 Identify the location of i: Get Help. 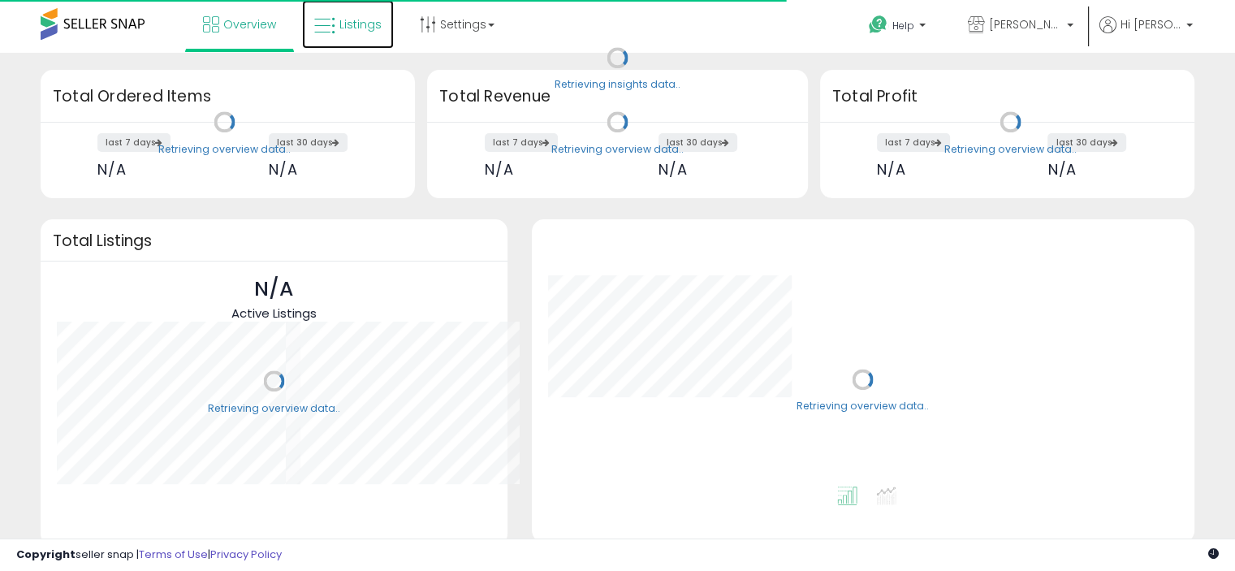
(878, 24).